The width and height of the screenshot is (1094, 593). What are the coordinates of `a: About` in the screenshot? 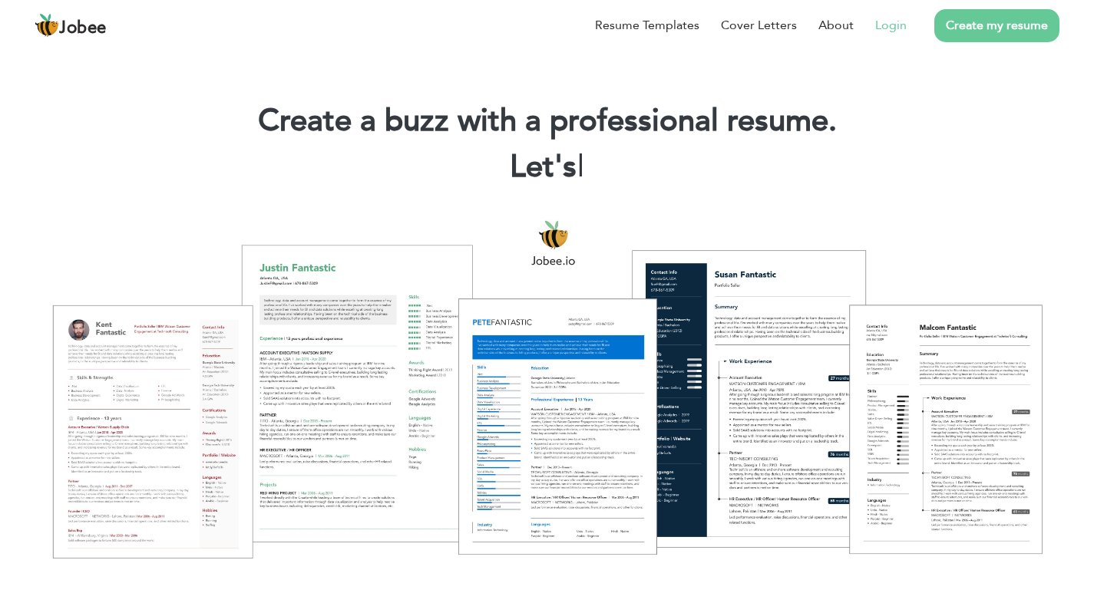 It's located at (836, 25).